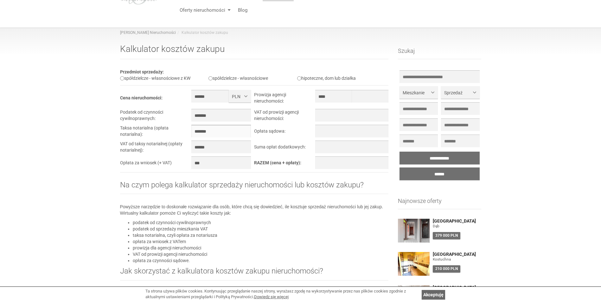  I want to click on a: Blog, so click(240, 10).